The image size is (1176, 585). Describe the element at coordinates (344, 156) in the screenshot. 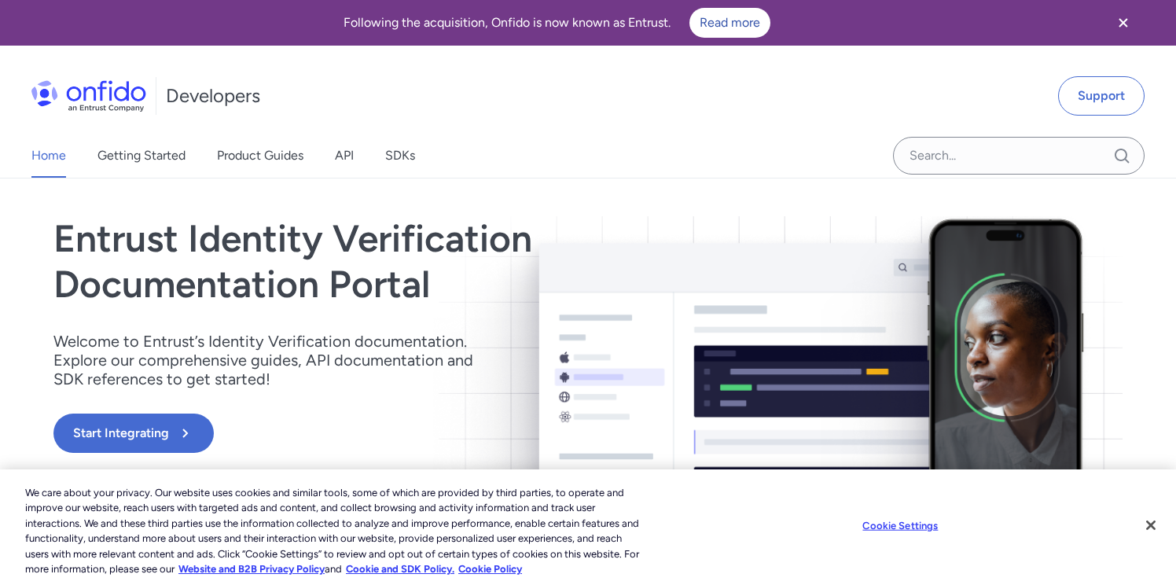

I see `a: API` at that location.